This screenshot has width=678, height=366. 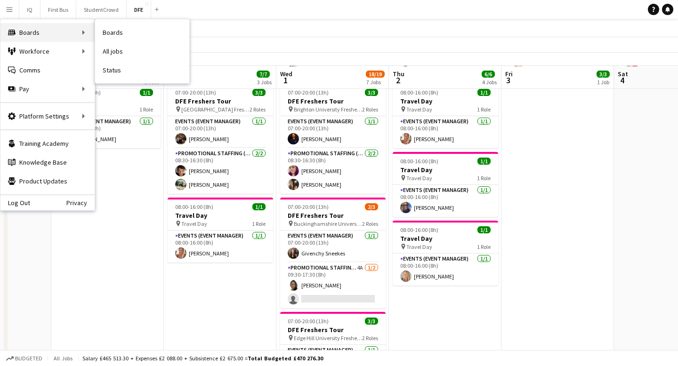 What do you see at coordinates (285, 80) in the screenshot?
I see `span: 1` at bounding box center [285, 80].